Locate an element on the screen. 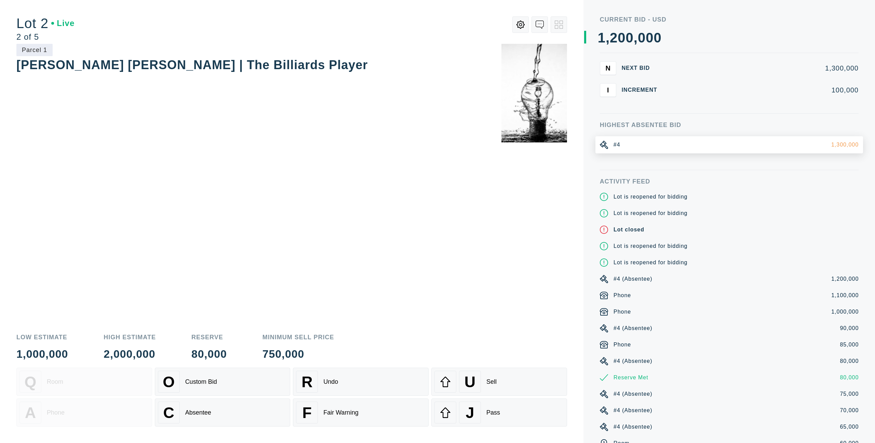  div: 750,000 is located at coordinates (299, 354).